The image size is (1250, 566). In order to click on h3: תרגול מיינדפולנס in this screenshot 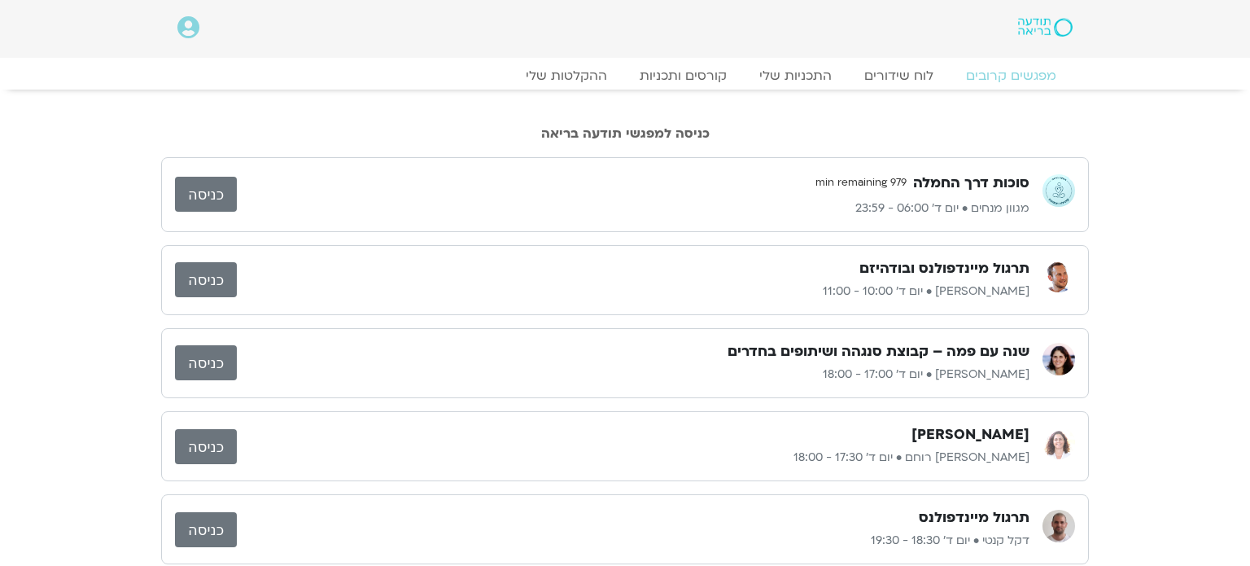, I will do `click(974, 518)`.